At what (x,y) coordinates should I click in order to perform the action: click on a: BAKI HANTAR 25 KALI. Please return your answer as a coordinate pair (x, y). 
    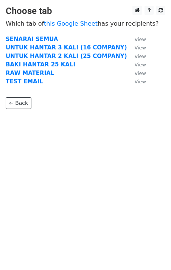
    Looking at the image, I should click on (40, 65).